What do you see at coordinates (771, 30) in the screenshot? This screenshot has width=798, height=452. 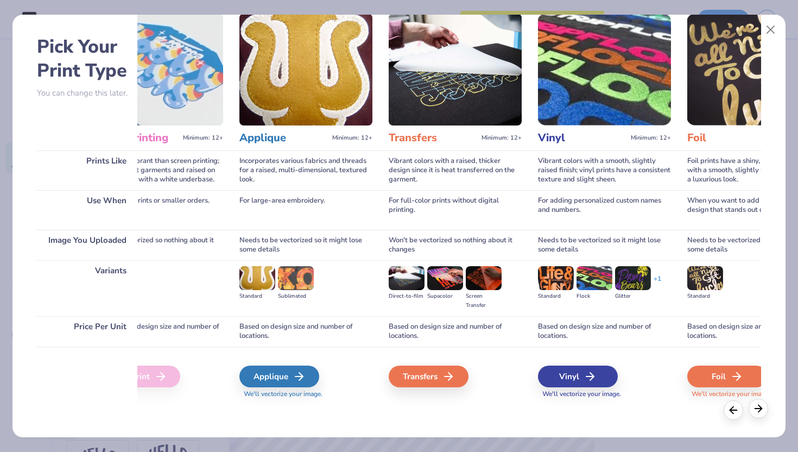 I see `button: Close` at bounding box center [771, 30].